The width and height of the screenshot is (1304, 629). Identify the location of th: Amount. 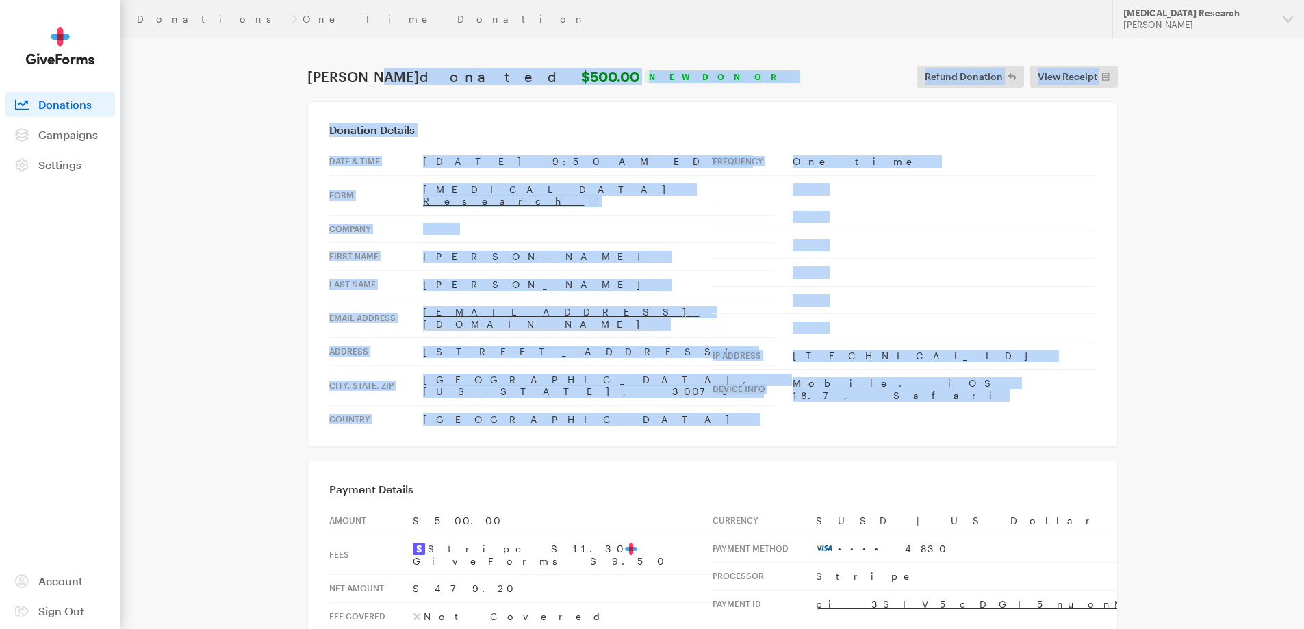
(371, 521).